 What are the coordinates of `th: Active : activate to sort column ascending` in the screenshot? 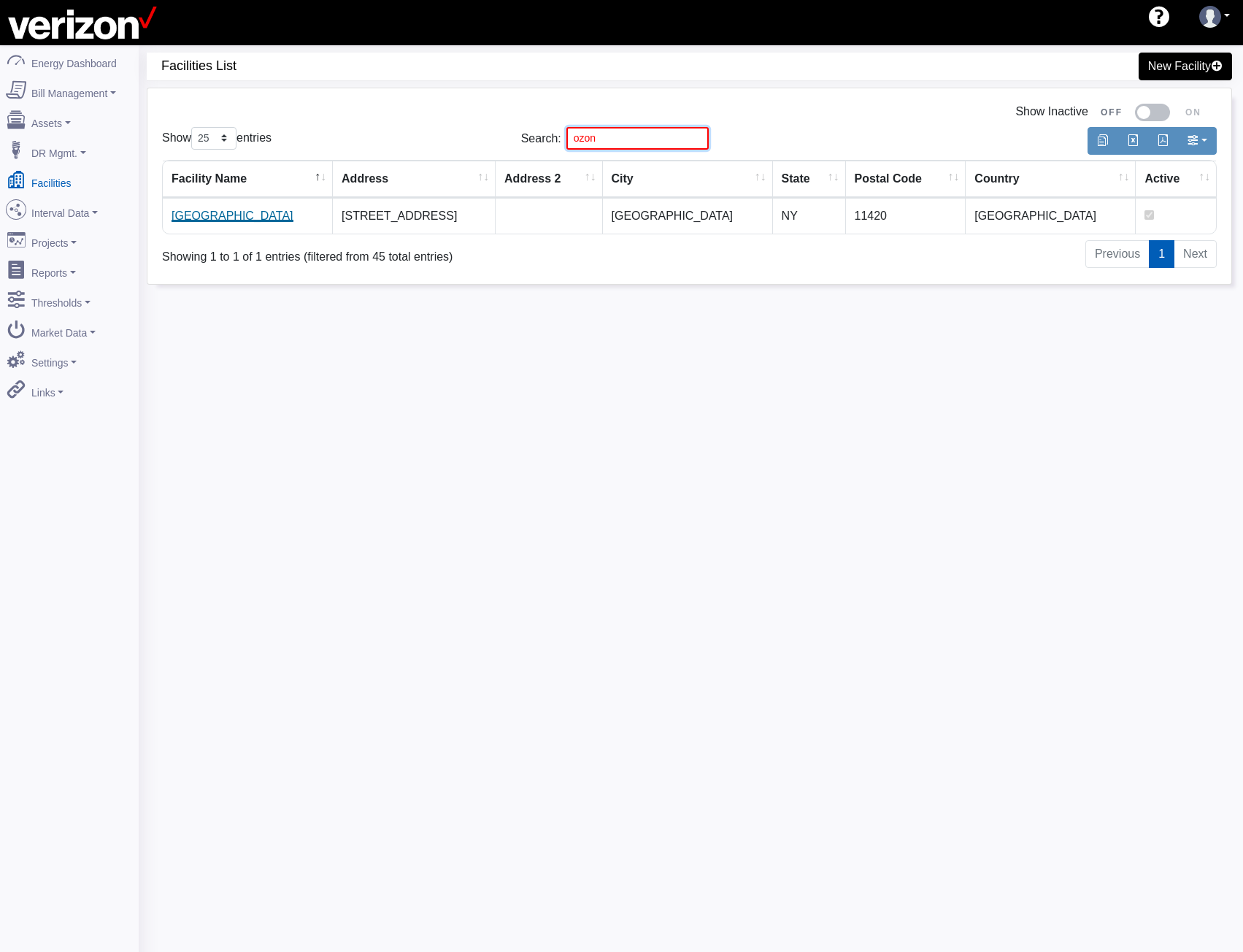 It's located at (1176, 179).